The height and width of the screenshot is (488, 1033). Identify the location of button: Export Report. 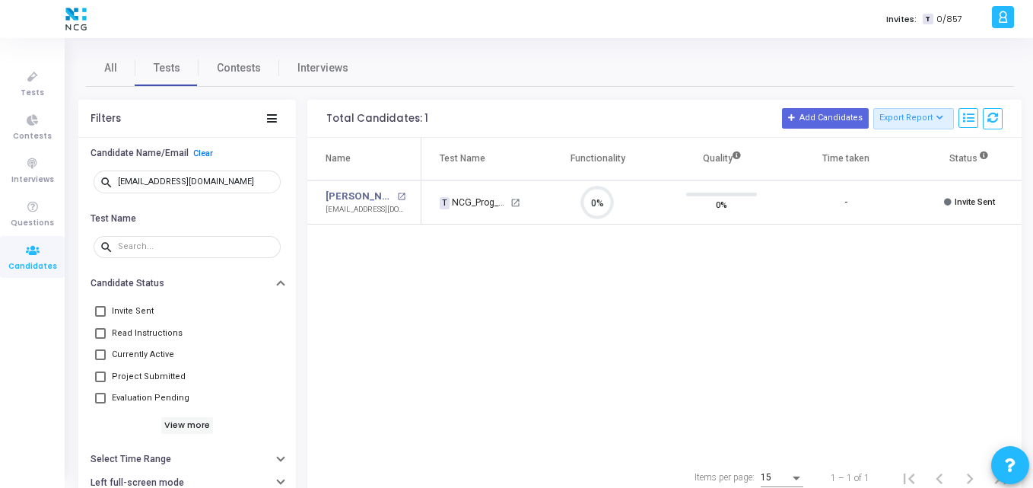
(914, 119).